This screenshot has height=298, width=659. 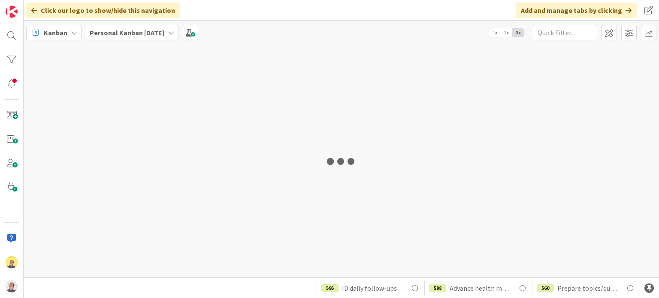 What do you see at coordinates (12, 12) in the screenshot?
I see `img: Visit kanbanzone.com` at bounding box center [12, 12].